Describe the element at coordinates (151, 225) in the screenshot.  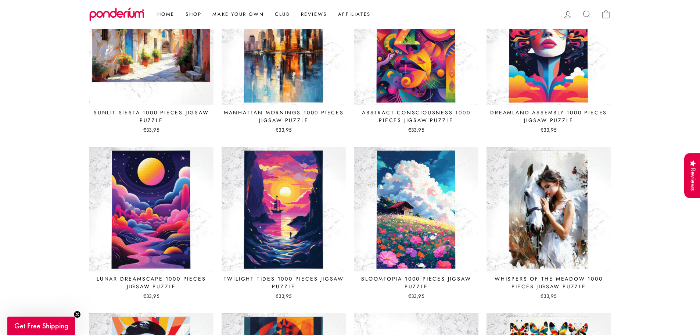
I see `a: Lunar Dreamscape 1000 Pieces Jigsaw Puzzle €33,95` at that location.